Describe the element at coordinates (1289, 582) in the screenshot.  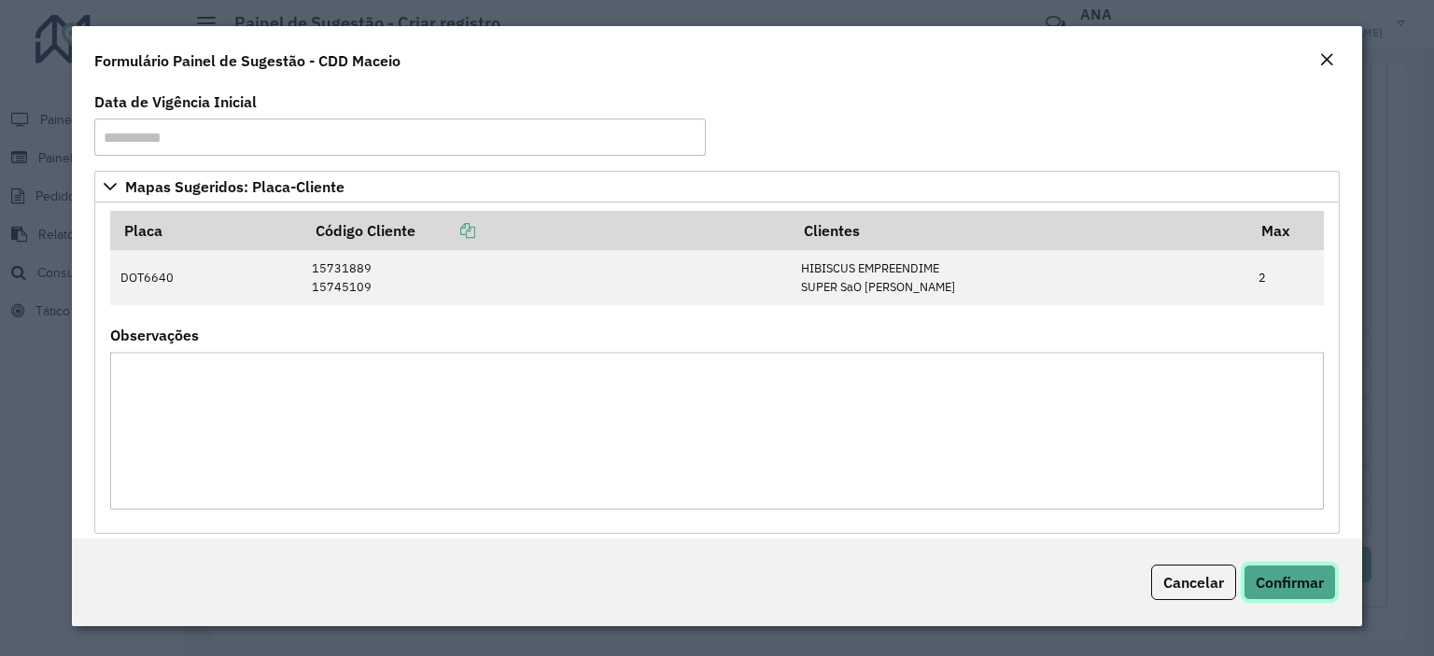
I see `span: Confirmar` at that location.